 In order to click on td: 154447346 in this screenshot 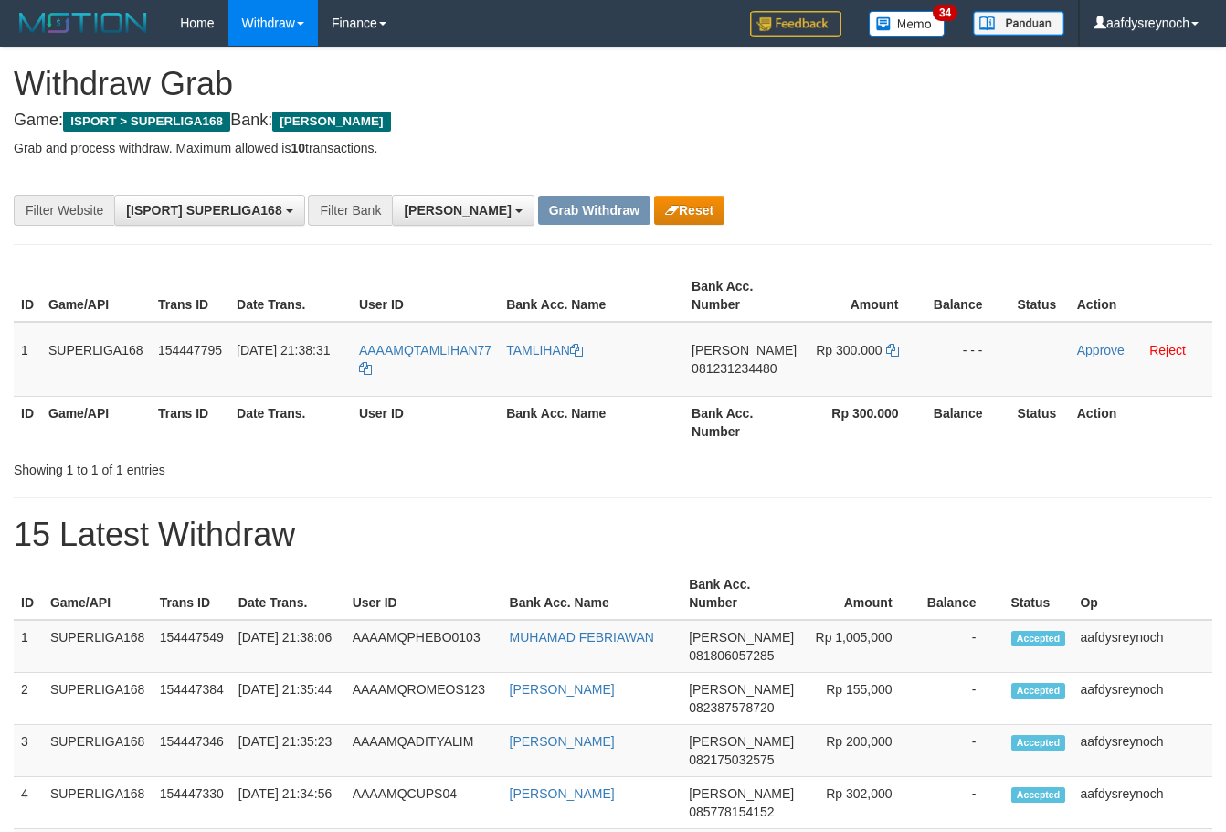, I will do `click(192, 750)`.